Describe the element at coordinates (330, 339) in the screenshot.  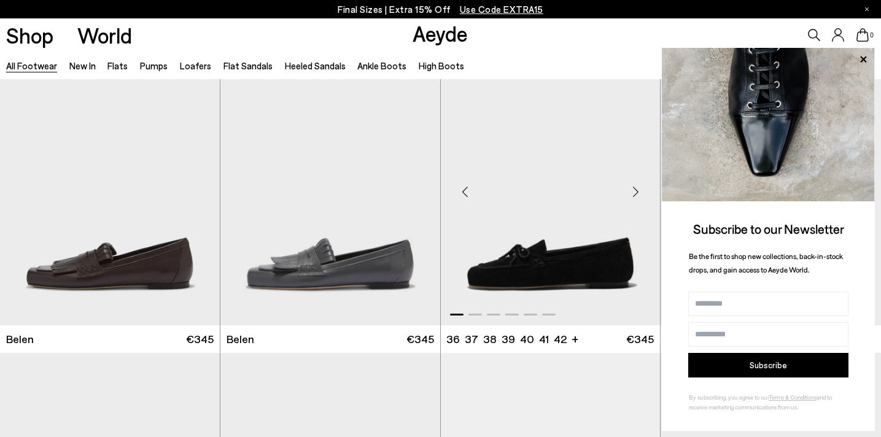
I see `a: Belen €345` at that location.